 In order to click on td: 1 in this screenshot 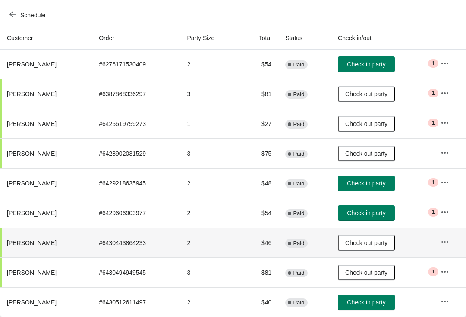, I will do `click(210, 123)`.